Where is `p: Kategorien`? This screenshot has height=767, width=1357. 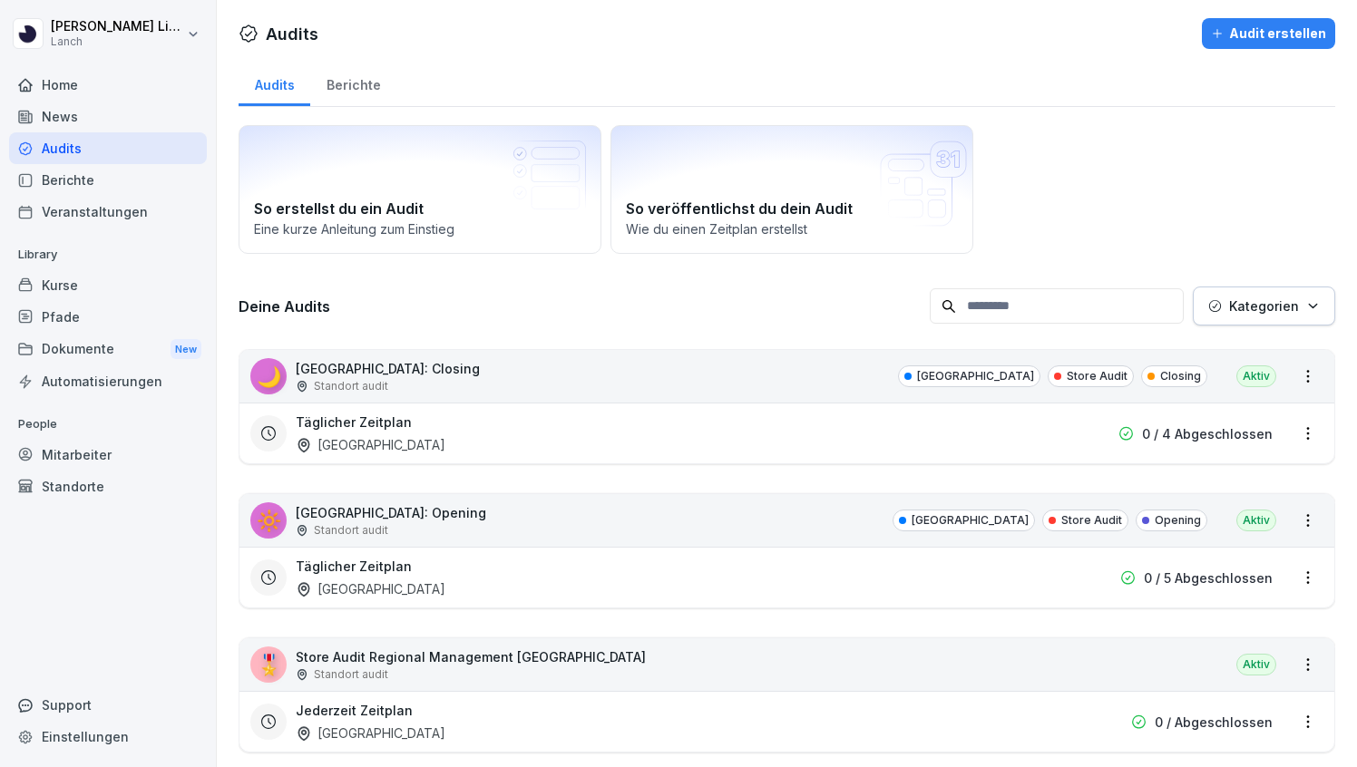 p: Kategorien is located at coordinates (1264, 306).